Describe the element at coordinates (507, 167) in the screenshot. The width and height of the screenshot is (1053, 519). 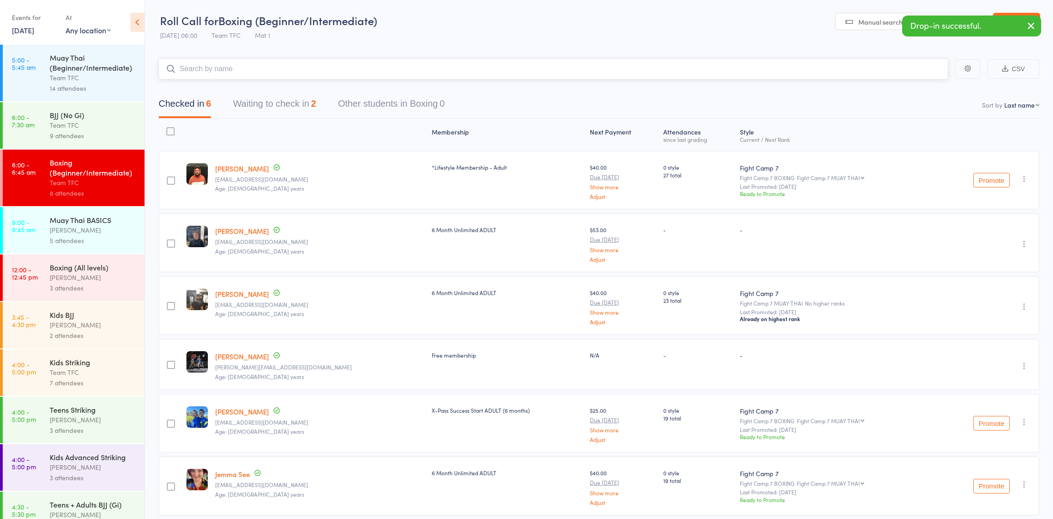
I see `div: *Lifestyle Membership - Adult` at that location.